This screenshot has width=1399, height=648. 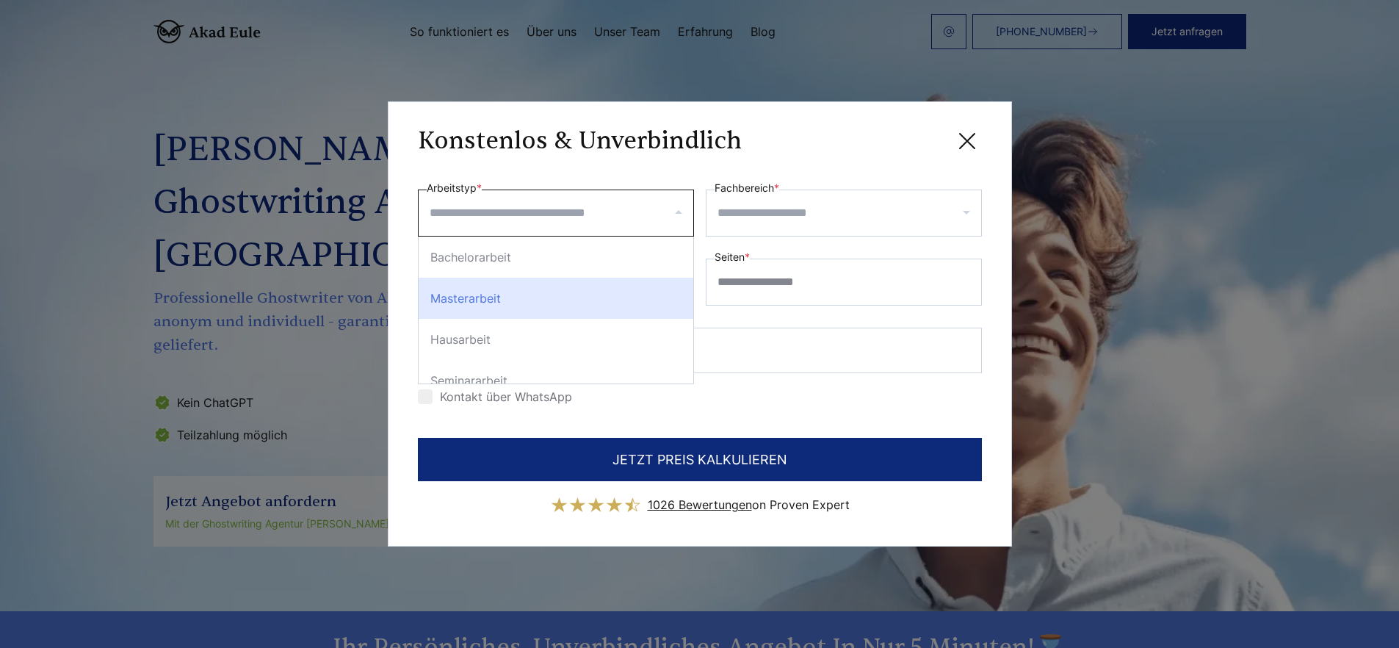 I want to click on span: 1026 Bewertungen, so click(x=700, y=505).